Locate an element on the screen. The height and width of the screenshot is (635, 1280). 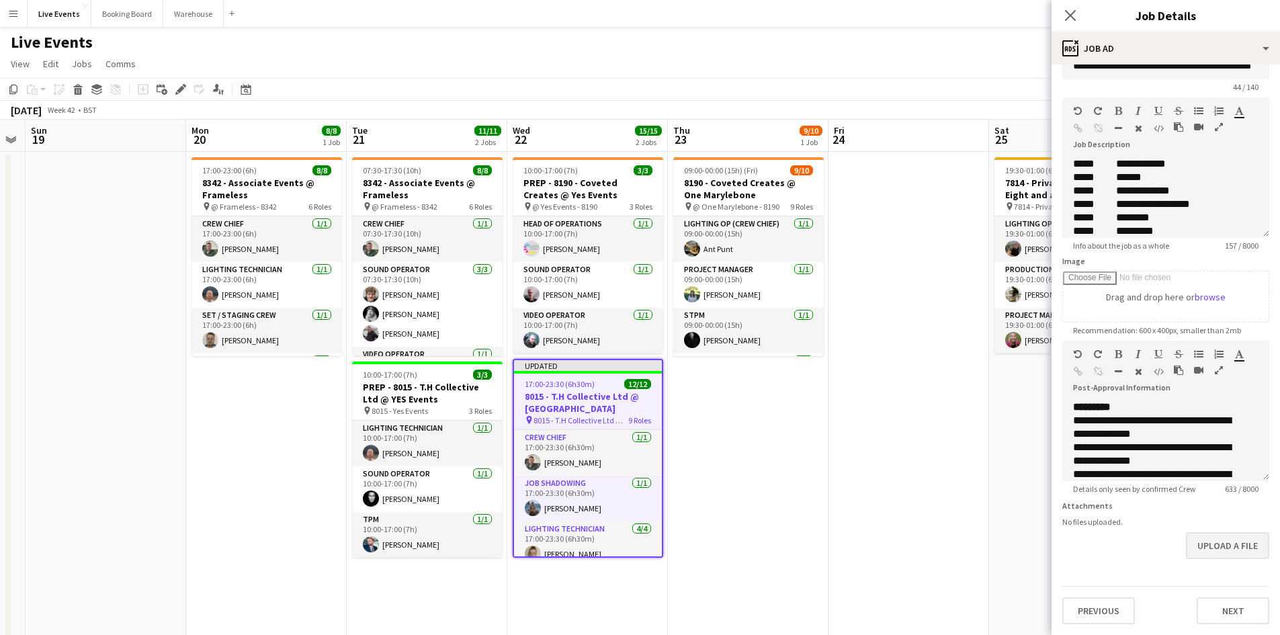
span: 17:00-23:30 (6h30m) is located at coordinates (560, 384).